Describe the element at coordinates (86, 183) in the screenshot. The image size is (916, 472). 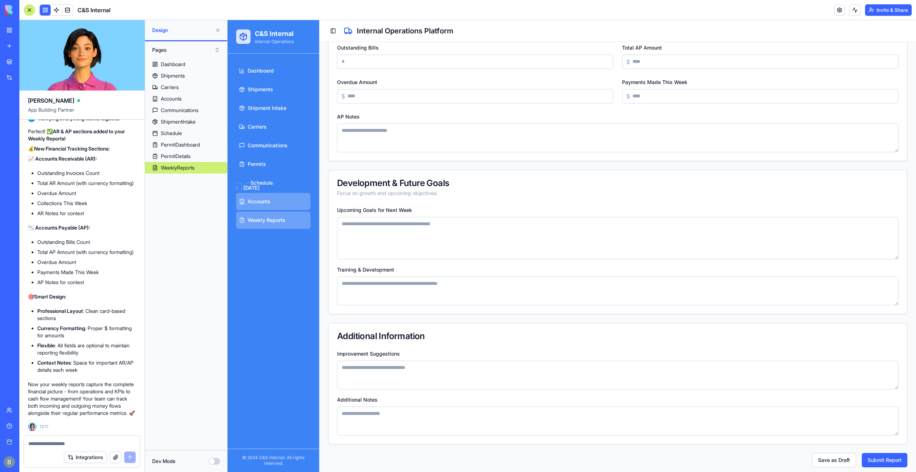
I see `li: Total AR Amount (with currency formatting)` at that location.